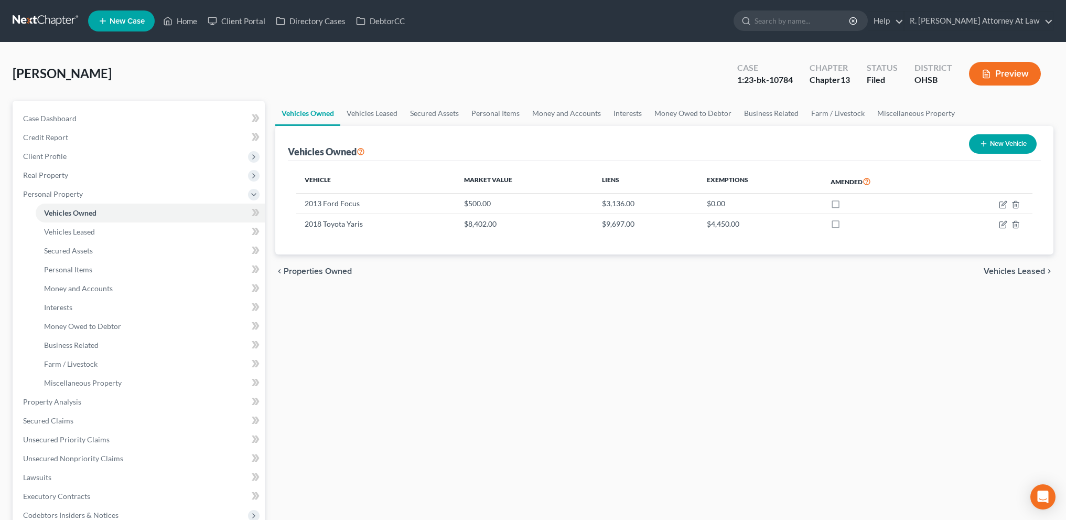  I want to click on div: Vehicles Owned, so click(326, 152).